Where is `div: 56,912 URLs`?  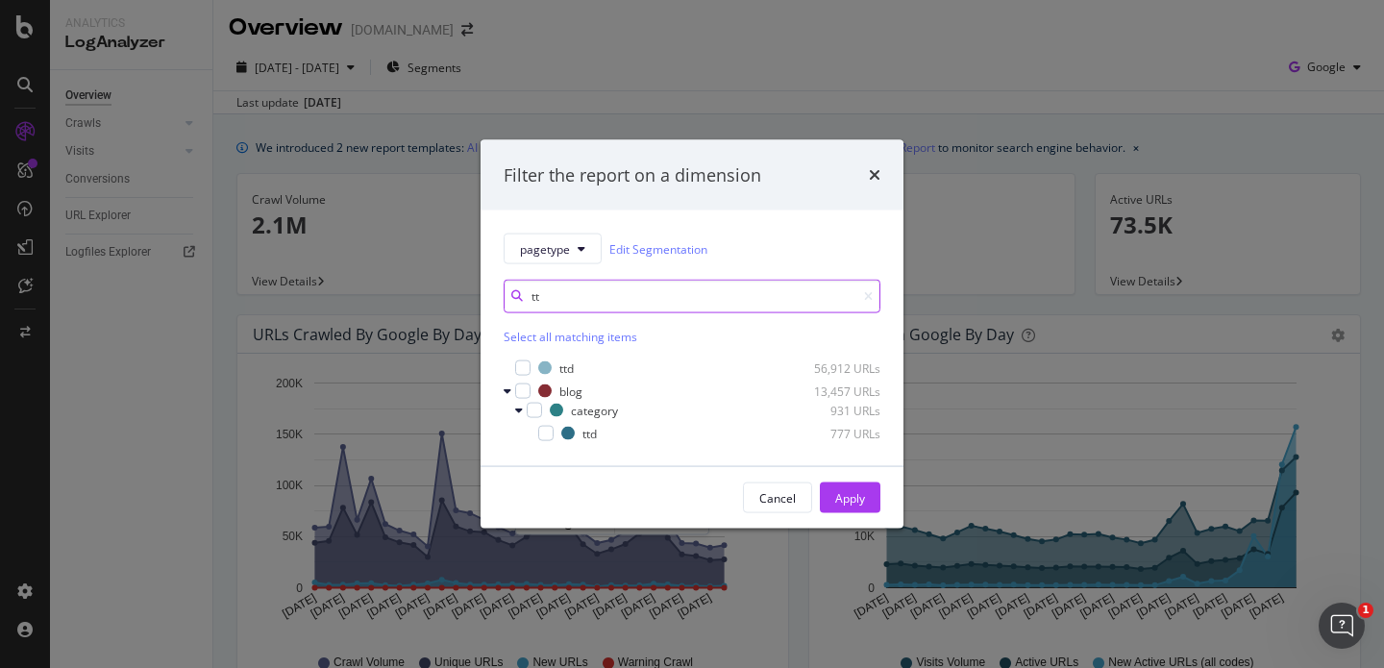 div: 56,912 URLs is located at coordinates (833, 367).